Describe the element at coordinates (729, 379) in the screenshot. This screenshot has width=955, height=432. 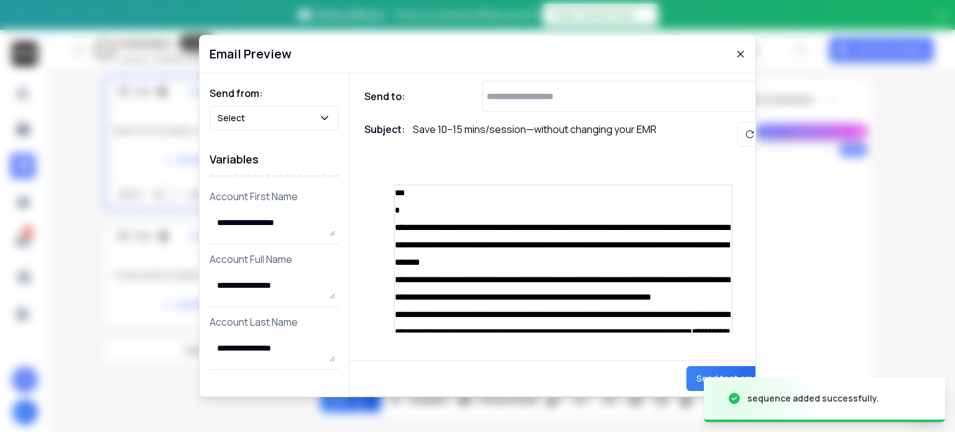
I see `button: Send test email` at that location.